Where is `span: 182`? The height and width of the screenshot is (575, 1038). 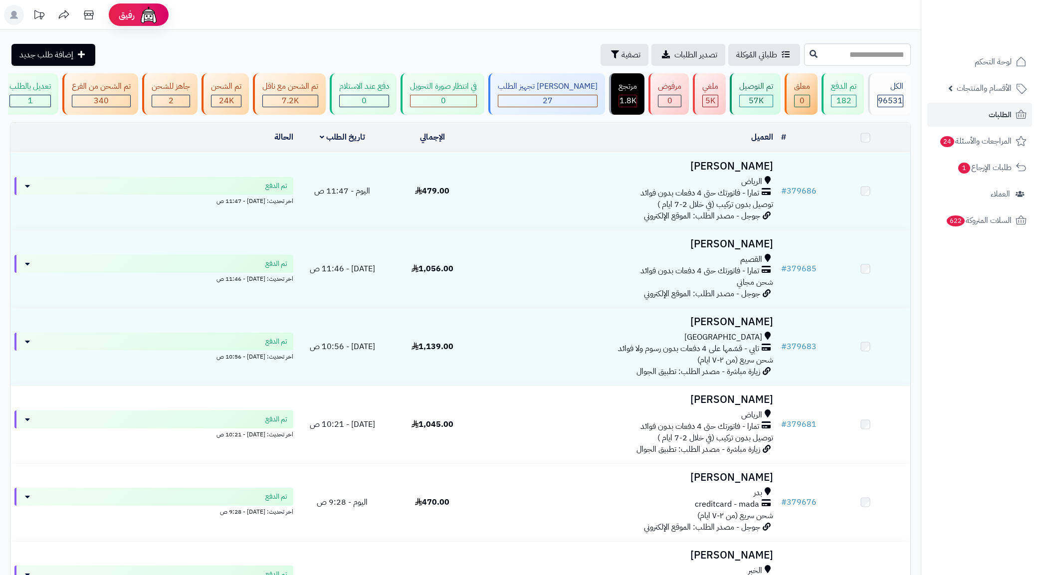 span: 182 is located at coordinates (844, 101).